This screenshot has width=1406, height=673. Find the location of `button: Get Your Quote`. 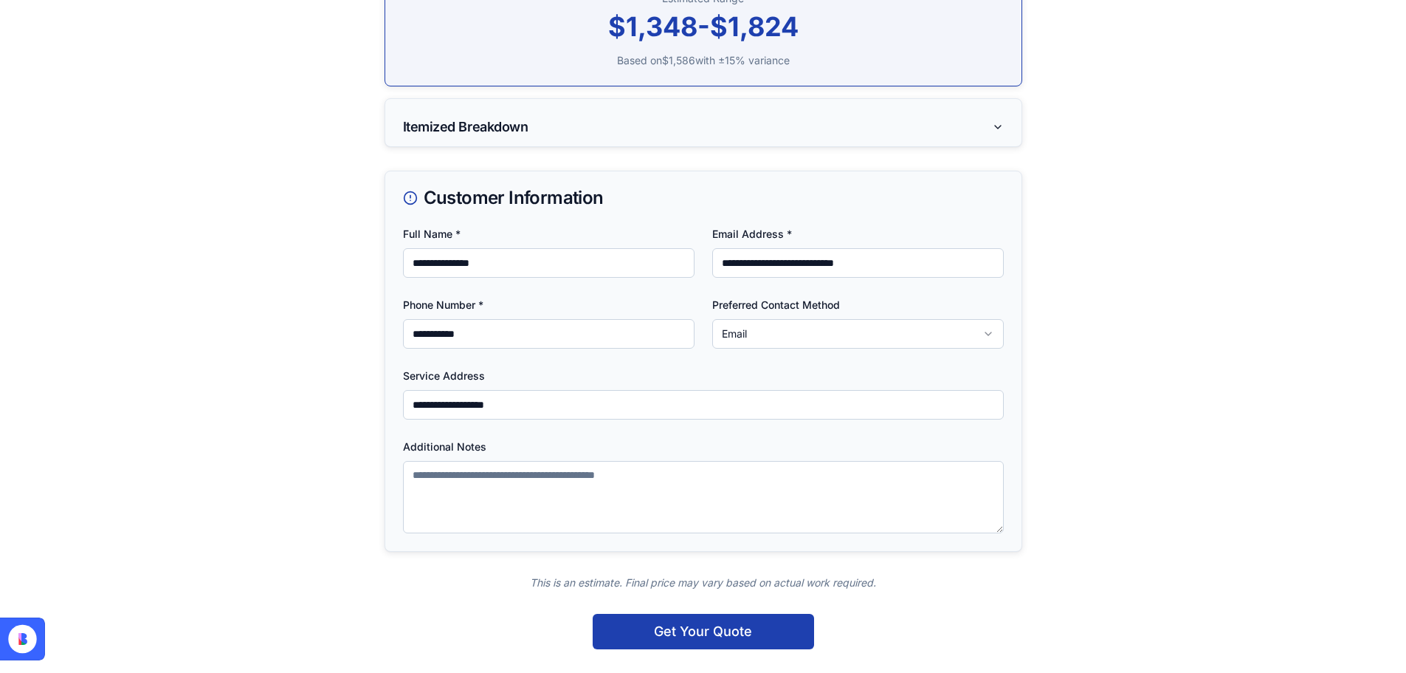

button: Get Your Quote is located at coordinates (704, 631).